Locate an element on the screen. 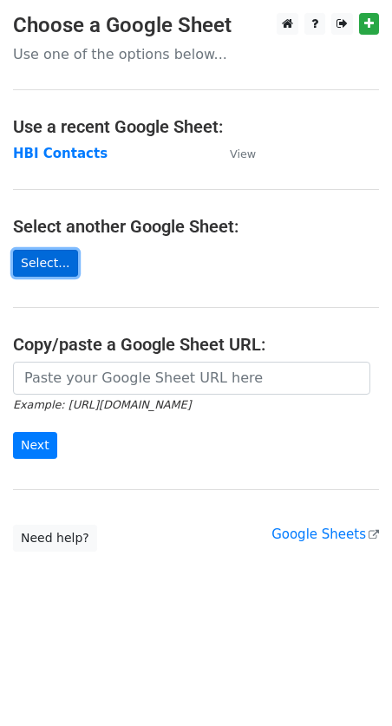 Image resolution: width=392 pixels, height=726 pixels. div: Chat Widget is located at coordinates (349, 684).